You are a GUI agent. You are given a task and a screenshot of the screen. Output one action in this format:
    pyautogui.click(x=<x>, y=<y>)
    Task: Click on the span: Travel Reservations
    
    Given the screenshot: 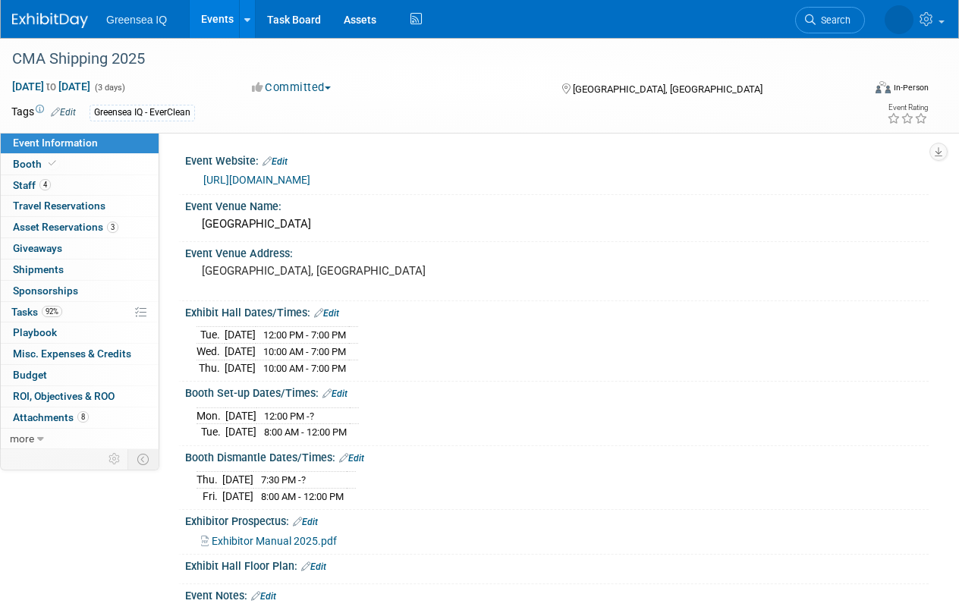 What is the action you would take?
    pyautogui.click(x=59, y=206)
    